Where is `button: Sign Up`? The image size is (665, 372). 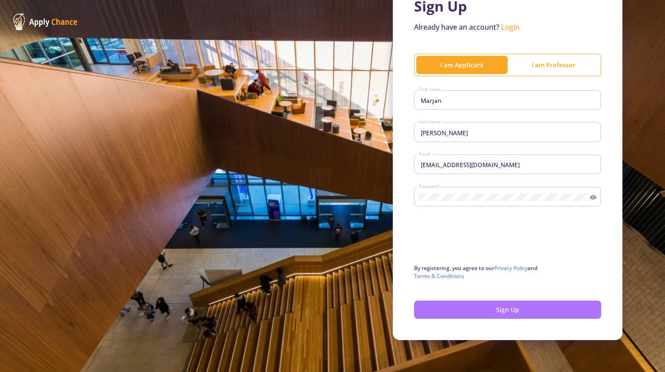
button: Sign Up is located at coordinates (508, 309).